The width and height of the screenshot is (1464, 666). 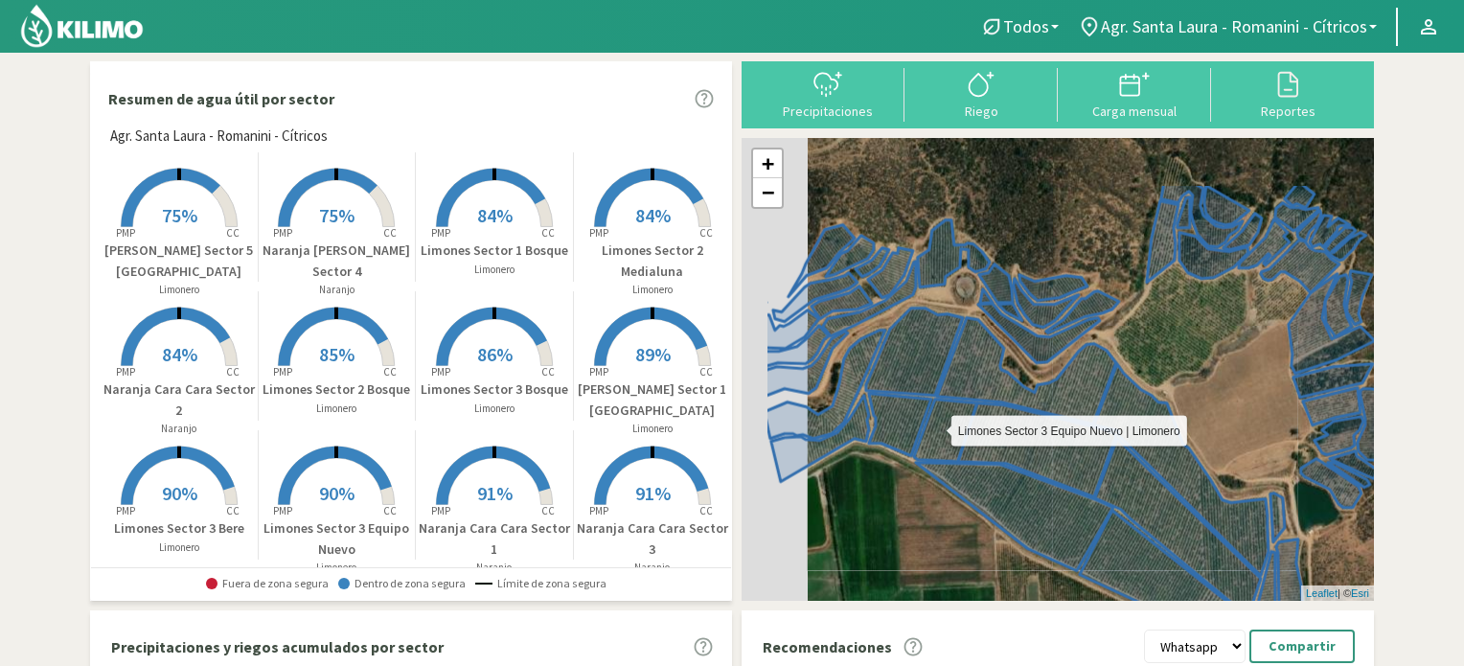 I want to click on span: Dentro de zona segura, so click(x=402, y=584).